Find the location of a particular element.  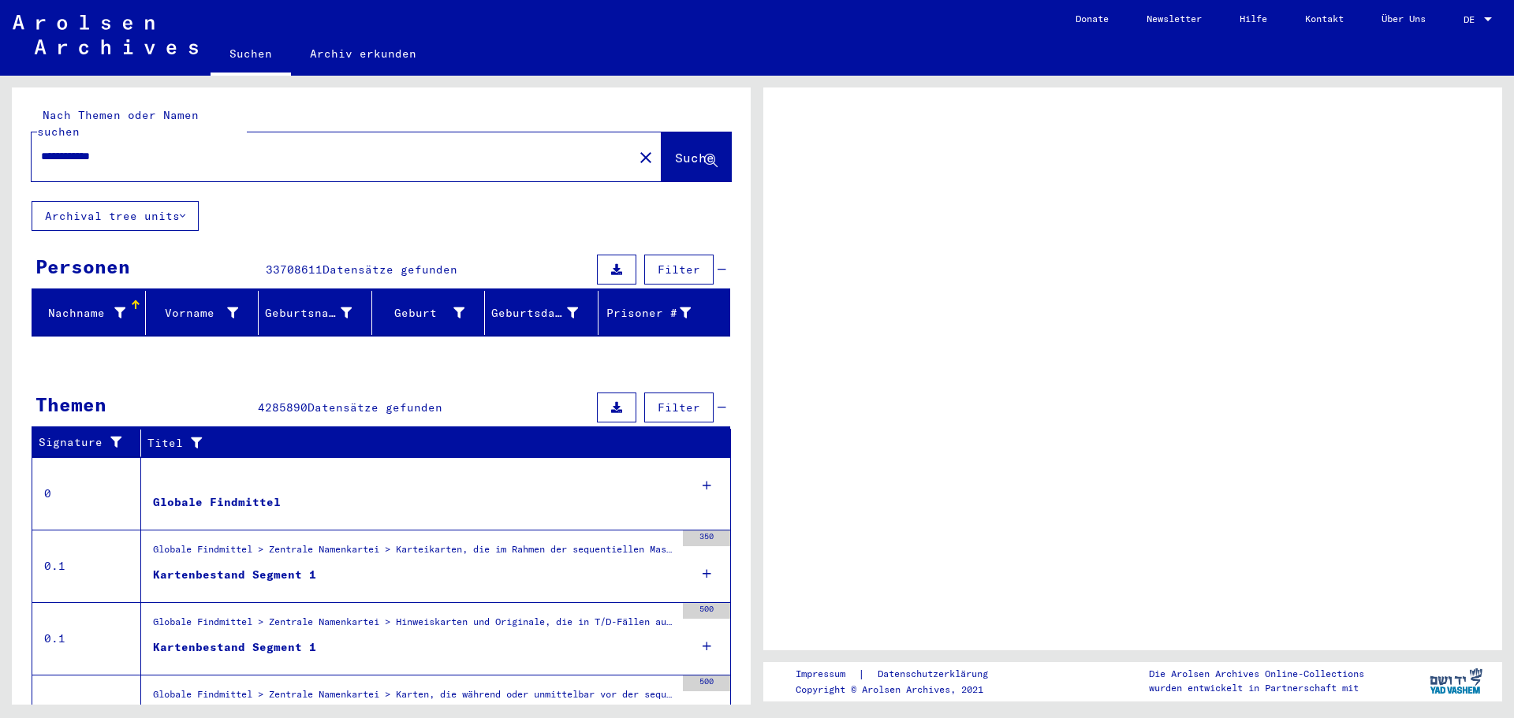

div: Globale Findmittel is located at coordinates (217, 502).